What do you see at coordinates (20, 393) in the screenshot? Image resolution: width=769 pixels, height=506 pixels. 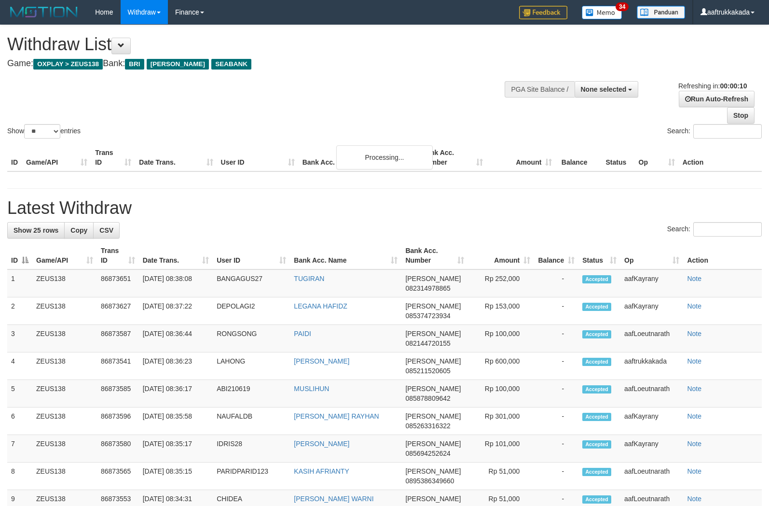 I see `td: 5` at bounding box center [20, 393].